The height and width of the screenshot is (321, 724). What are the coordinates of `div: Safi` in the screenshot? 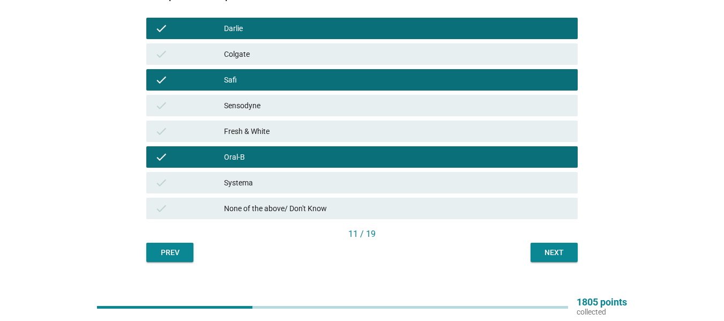 It's located at (396, 80).